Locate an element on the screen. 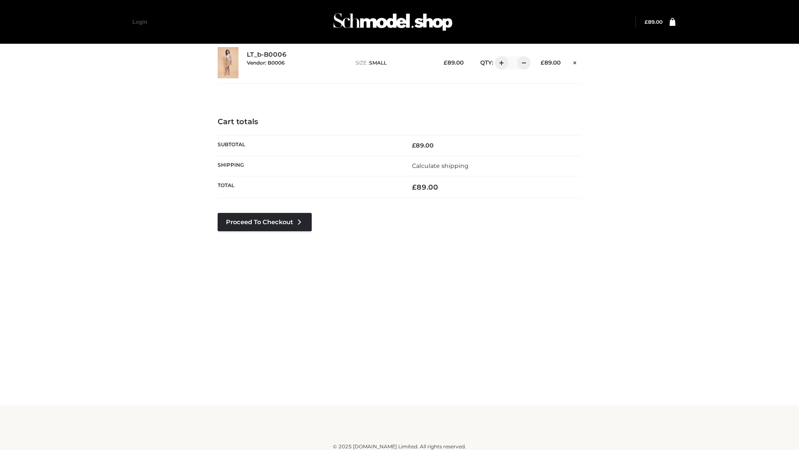 The height and width of the screenshot is (450, 799). small: Vendor: B0006 is located at coordinates (266, 62).